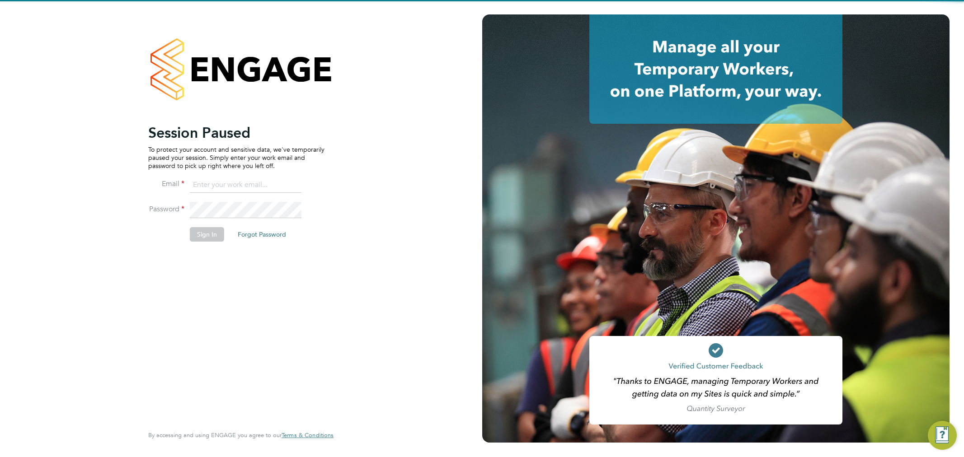  Describe the element at coordinates (241, 435) in the screenshot. I see `span: By accessing and using ENGAGE you agree to our` at that location.